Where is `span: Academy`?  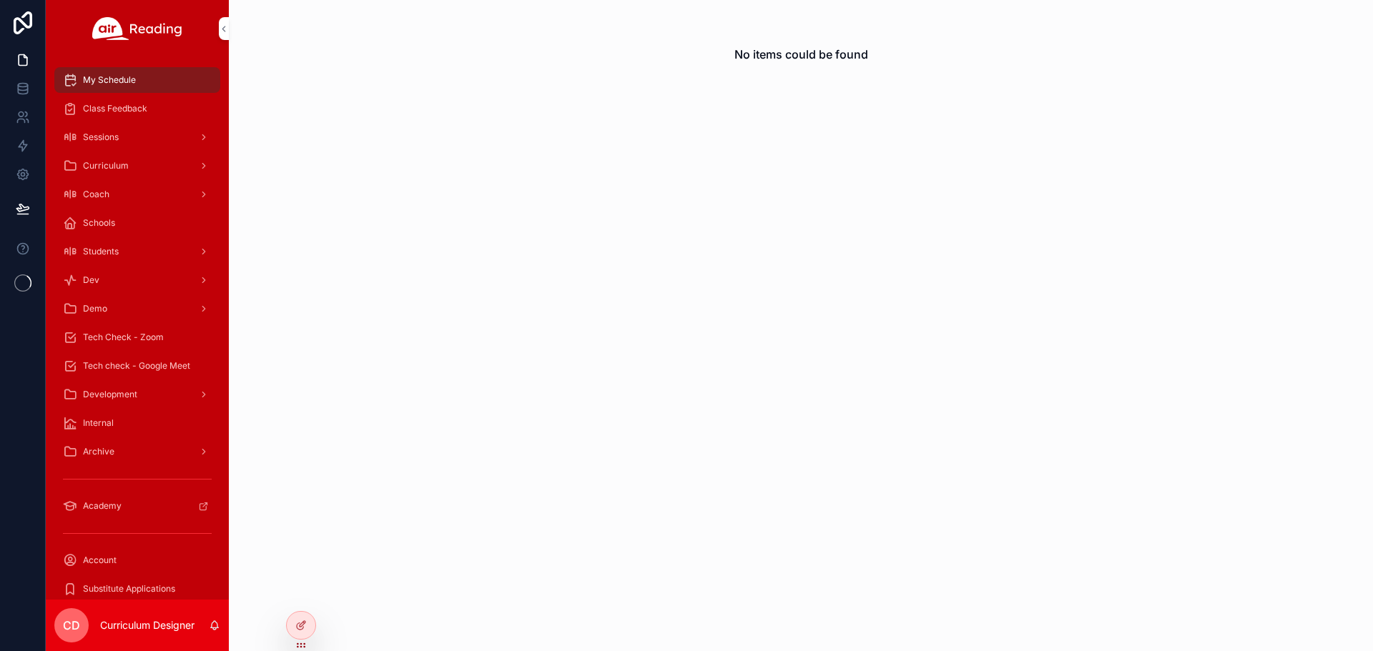 span: Academy is located at coordinates (102, 506).